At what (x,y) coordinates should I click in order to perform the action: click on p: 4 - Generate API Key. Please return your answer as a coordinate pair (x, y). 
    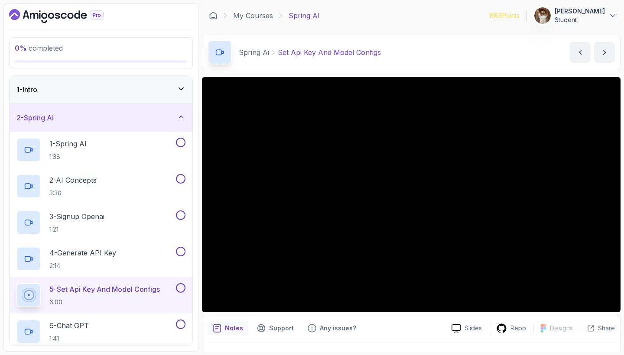
    Looking at the image, I should click on (83, 253).